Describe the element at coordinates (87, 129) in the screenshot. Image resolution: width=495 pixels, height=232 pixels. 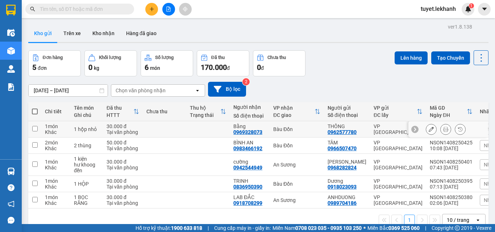
I see `div: 1 hộp nhỏ` at that location.